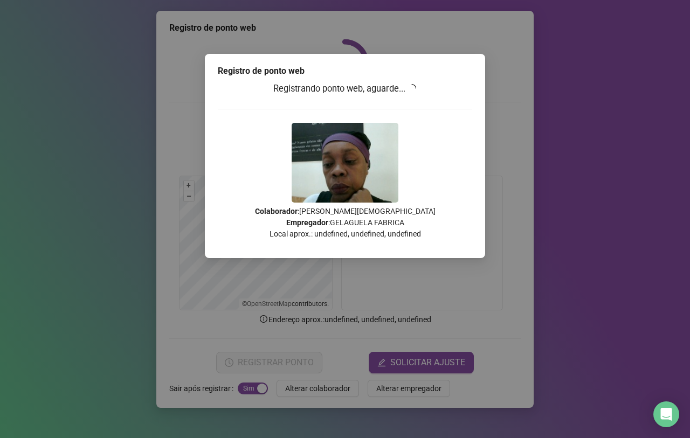 This screenshot has width=690, height=438. Describe the element at coordinates (666, 414) in the screenshot. I see `div: Open Intercom Messenger` at that location.